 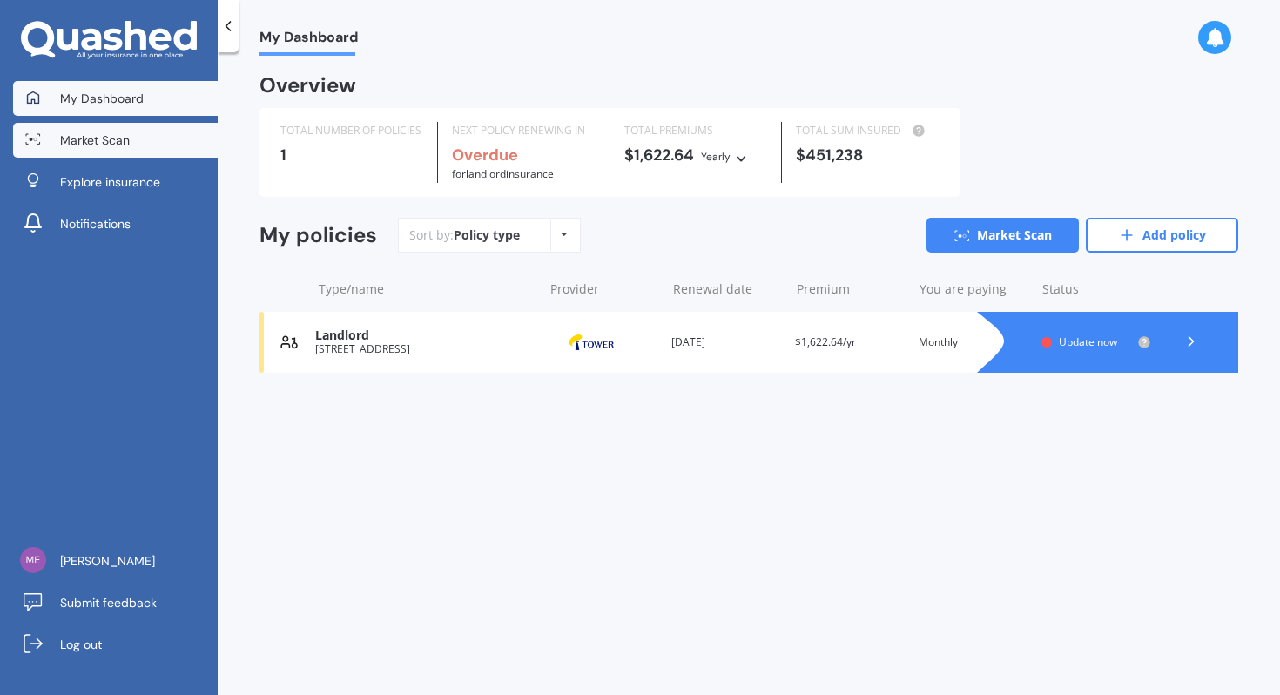 I want to click on div: TOTAL SUM INSURED, so click(x=868, y=131).